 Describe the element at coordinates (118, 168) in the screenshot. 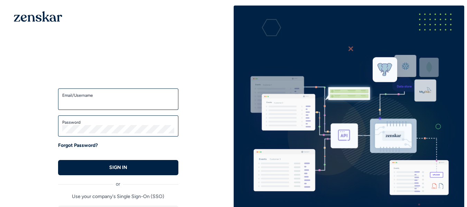

I see `button: SIGN IN` at that location.